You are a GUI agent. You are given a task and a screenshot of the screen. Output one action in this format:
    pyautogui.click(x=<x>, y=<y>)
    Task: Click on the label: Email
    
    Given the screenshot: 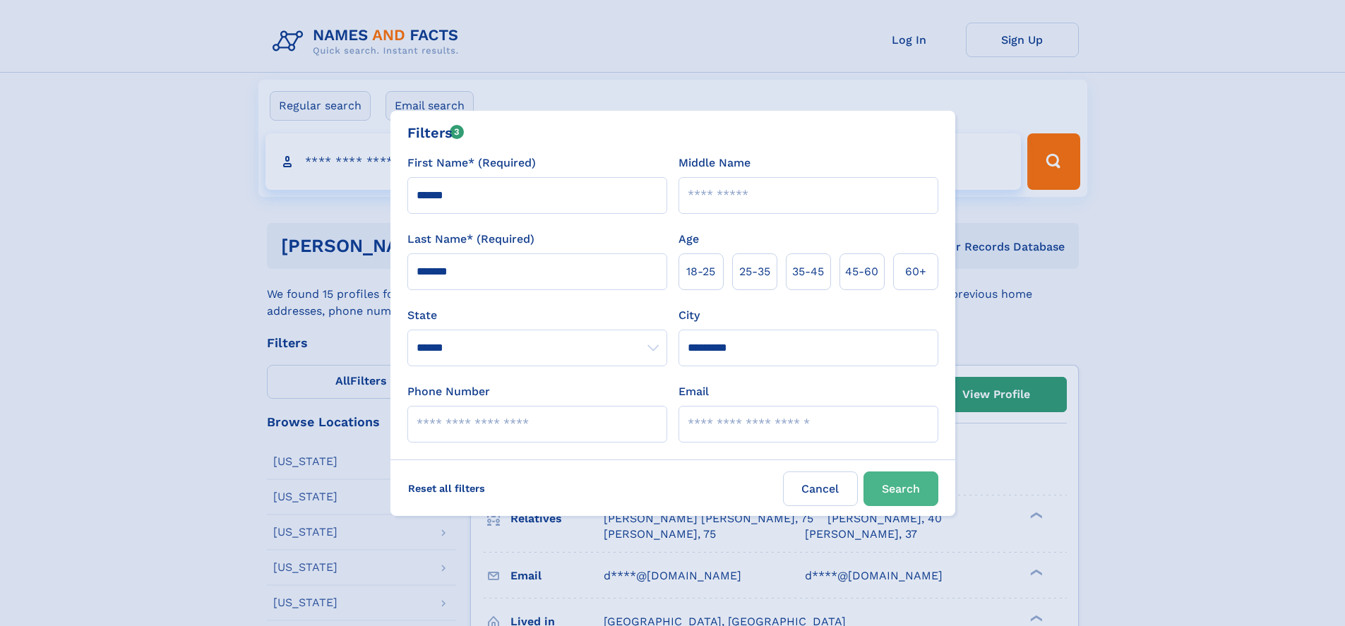 What is the action you would take?
    pyautogui.click(x=693, y=392)
    